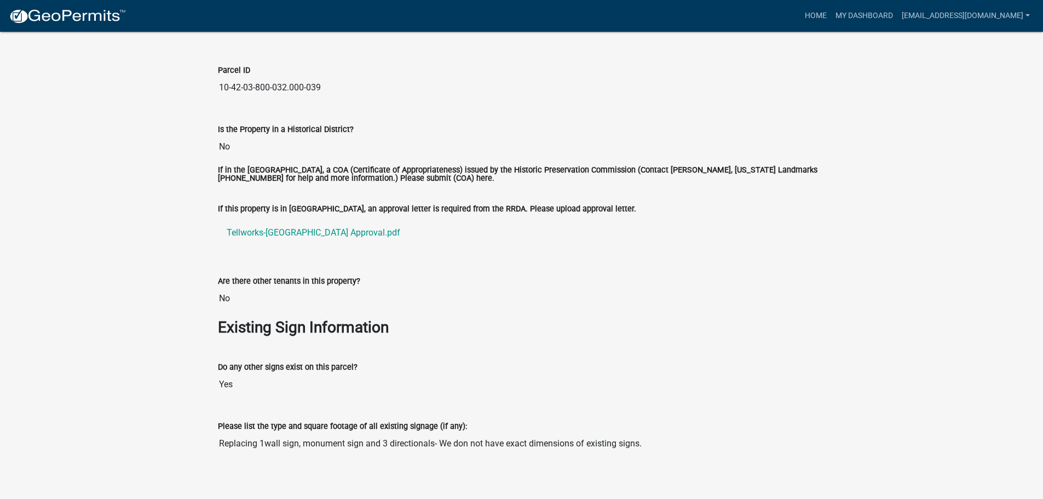 This screenshot has width=1043, height=499. I want to click on strong: Existing Sign Information, so click(303, 327).